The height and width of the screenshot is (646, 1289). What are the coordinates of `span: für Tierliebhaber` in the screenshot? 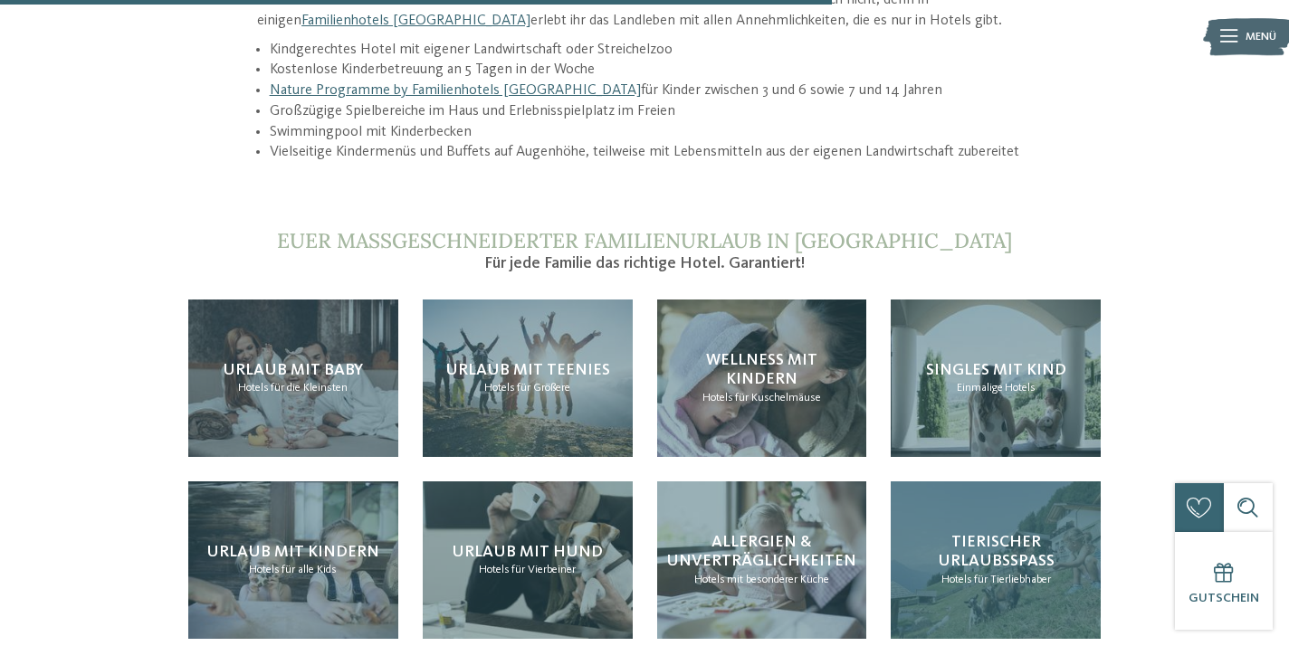 It's located at (1012, 579).